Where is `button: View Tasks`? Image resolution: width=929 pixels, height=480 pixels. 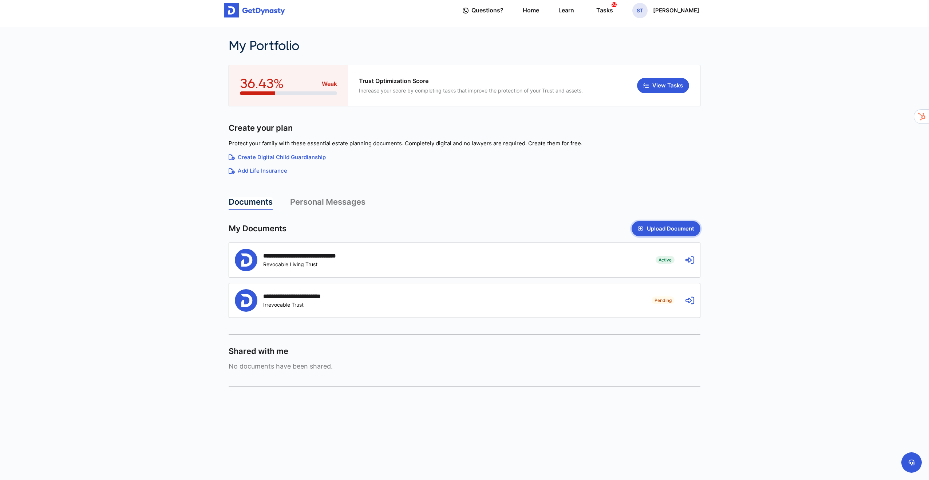
button: View Tasks is located at coordinates (663, 86).